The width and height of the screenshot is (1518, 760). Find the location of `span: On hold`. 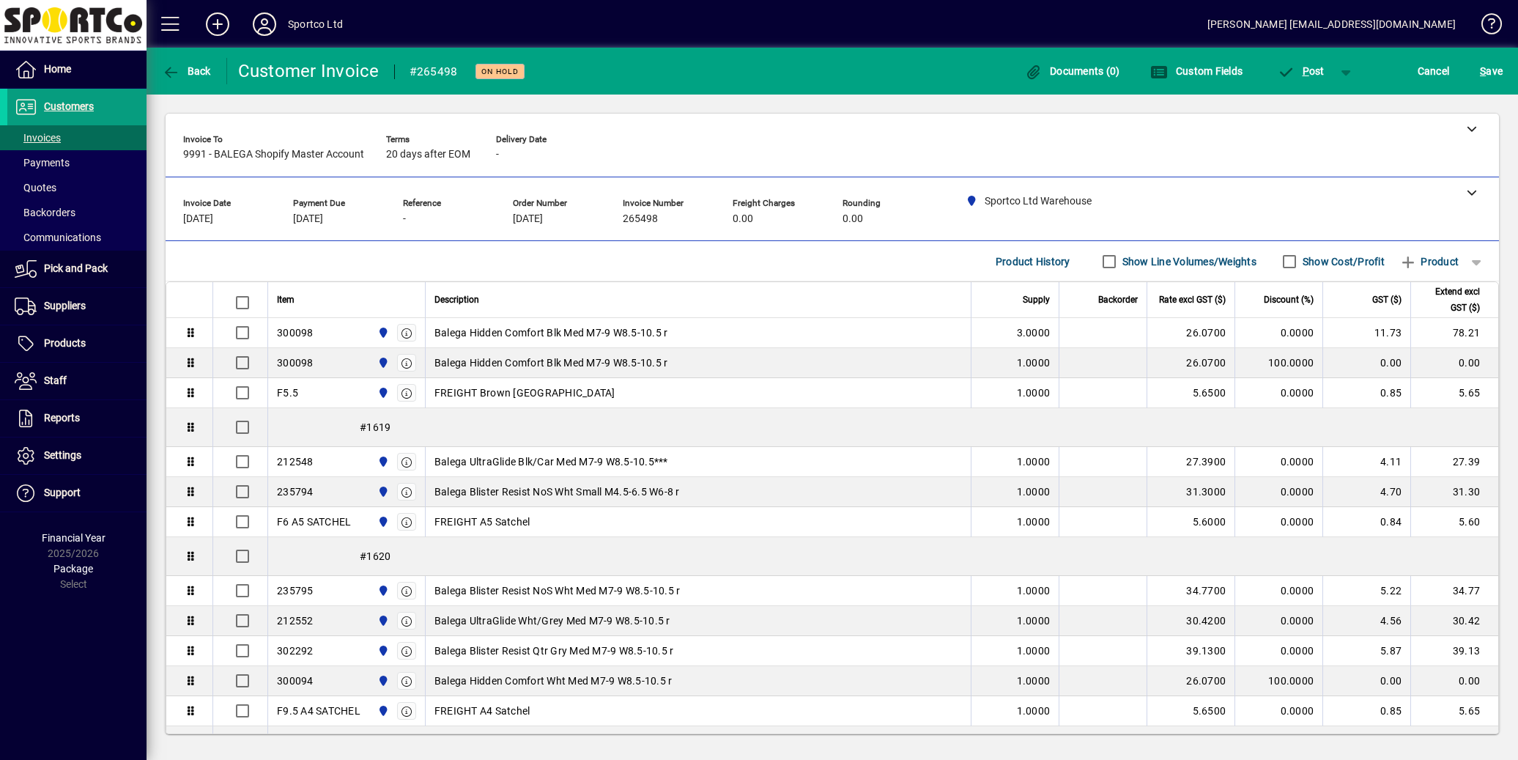

span: On hold is located at coordinates (500, 71).